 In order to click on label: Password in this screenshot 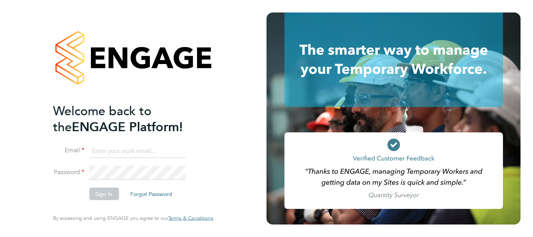, I will do `click(69, 172)`.